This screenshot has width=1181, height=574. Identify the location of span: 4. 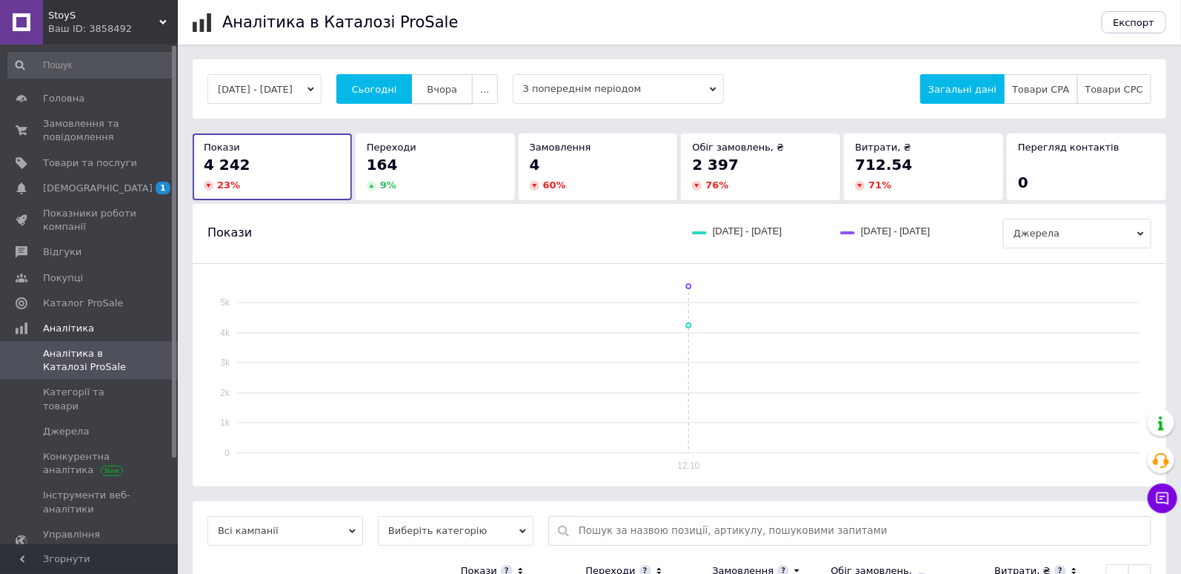
(535, 165).